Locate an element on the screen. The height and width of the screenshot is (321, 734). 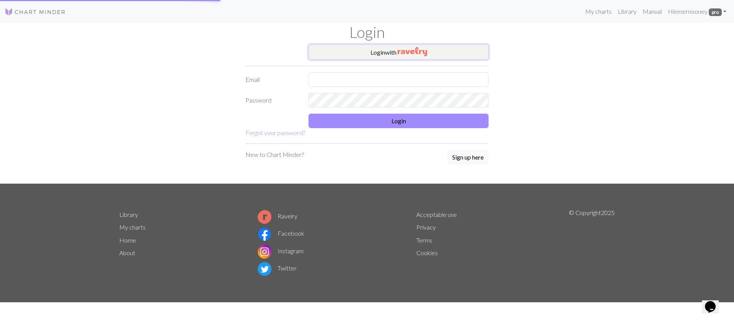
h1: Login is located at coordinates (367, 32).